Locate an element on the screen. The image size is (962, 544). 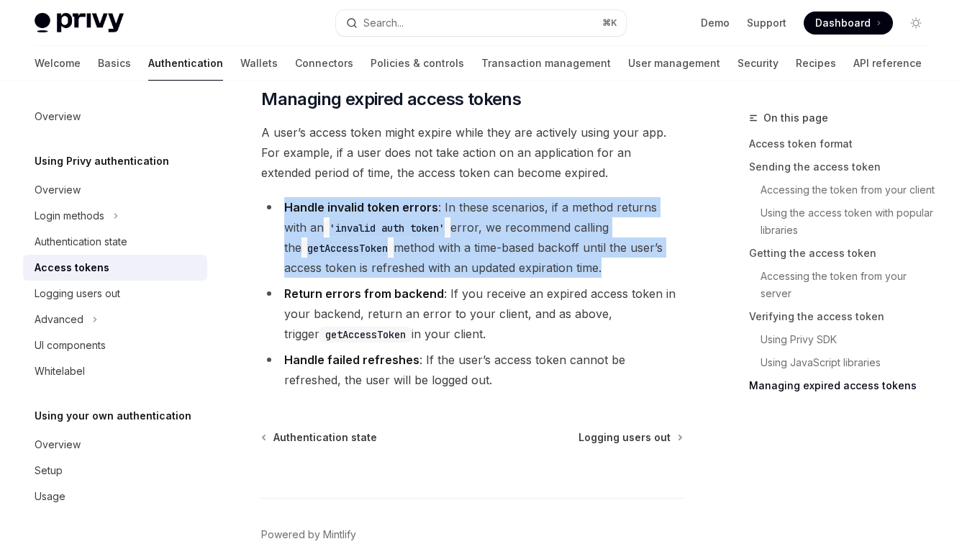
a: Using JavaScript libraries is located at coordinates (849, 362).